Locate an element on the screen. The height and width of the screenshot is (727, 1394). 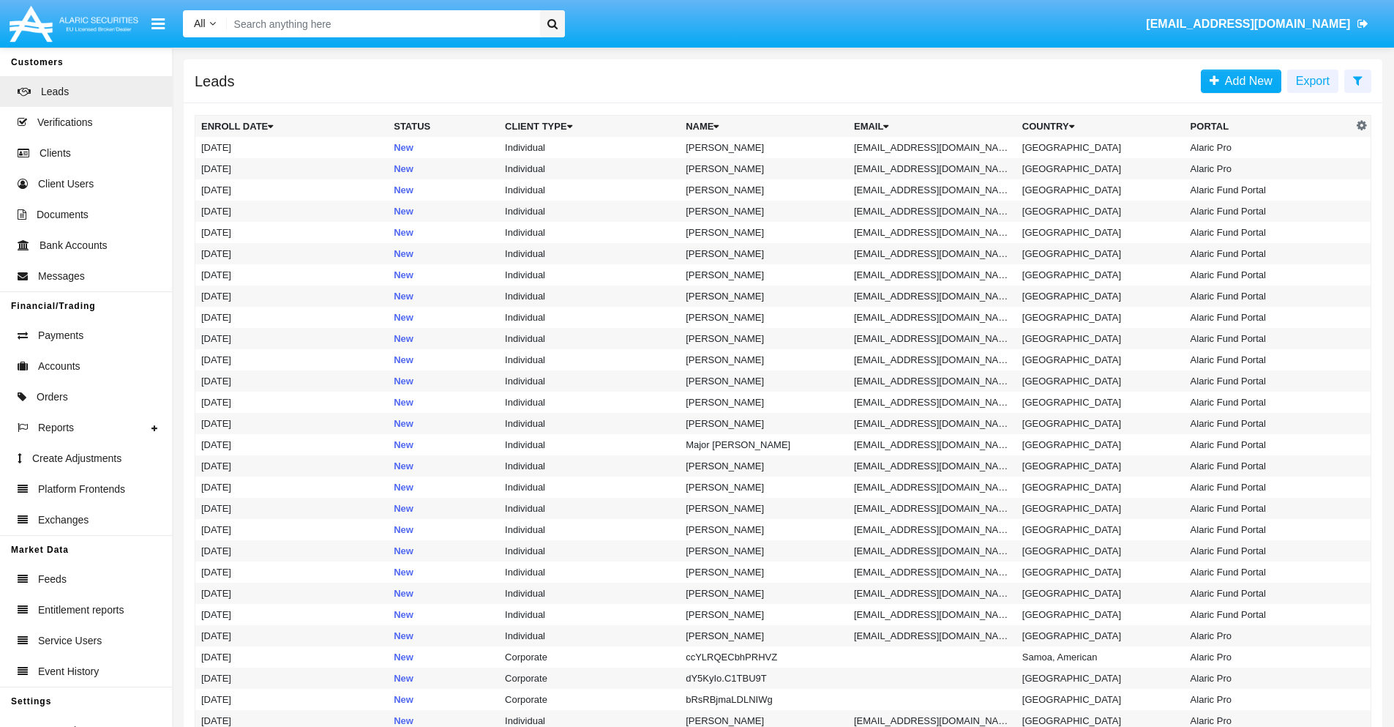
span: Clients is located at coordinates (55, 153).